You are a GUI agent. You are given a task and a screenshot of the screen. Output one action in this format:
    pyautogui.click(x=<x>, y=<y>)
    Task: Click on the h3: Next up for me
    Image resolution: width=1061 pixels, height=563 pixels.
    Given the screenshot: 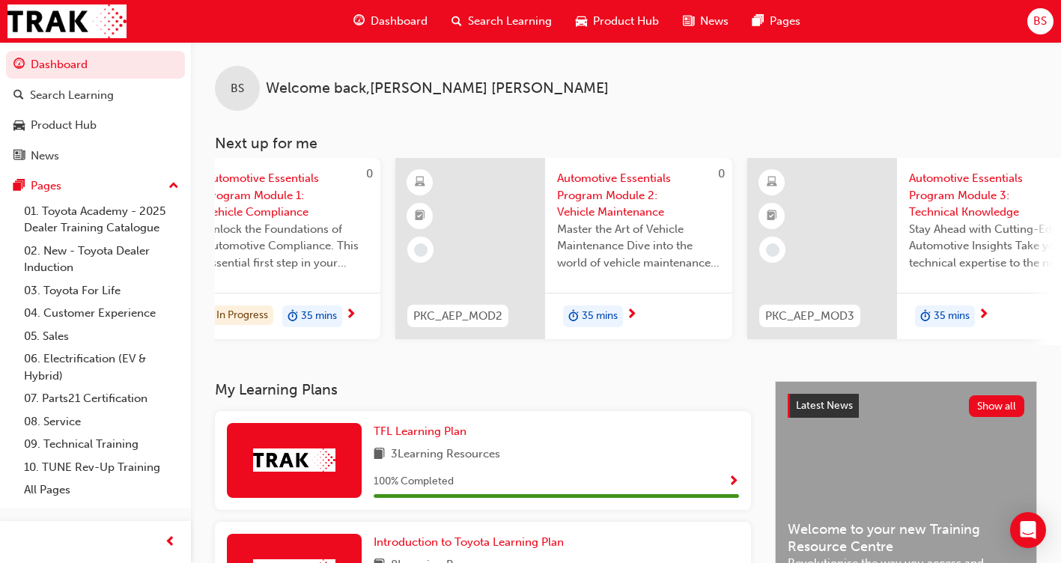 What is the action you would take?
    pyautogui.click(x=626, y=143)
    